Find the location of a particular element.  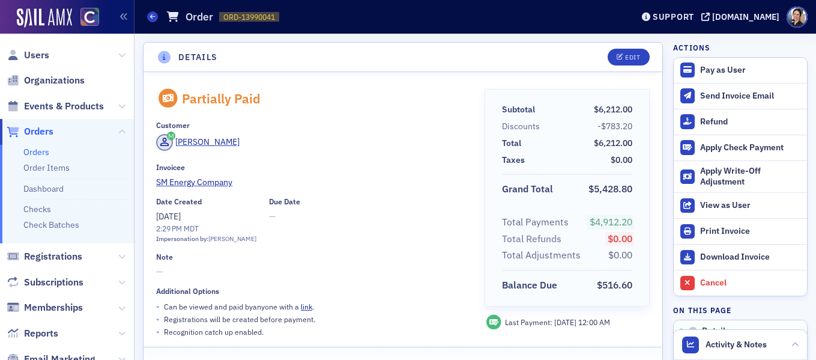

span: $5,428.80 is located at coordinates (610, 189).